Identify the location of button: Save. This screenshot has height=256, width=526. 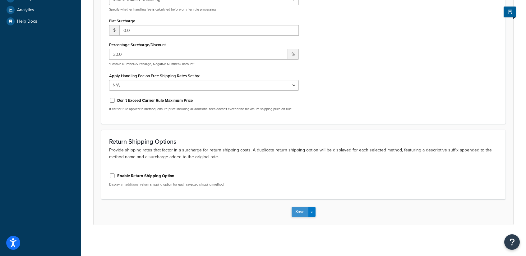
(300, 212).